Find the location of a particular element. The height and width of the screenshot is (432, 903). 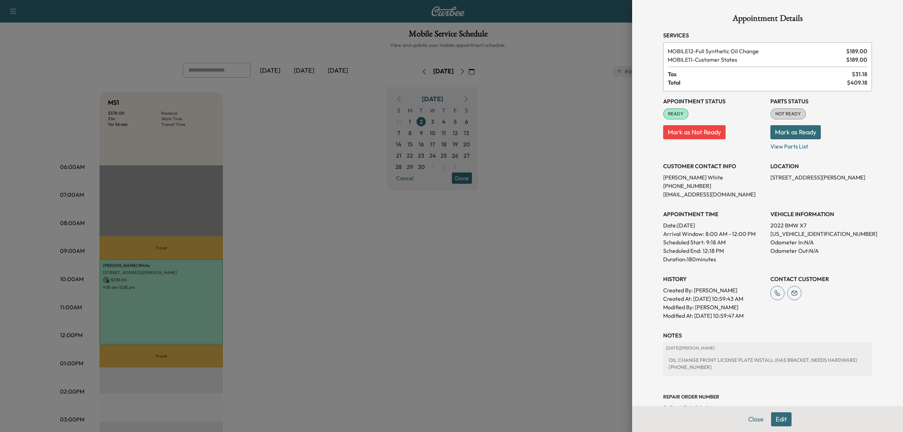

button: Mark as Not Ready is located at coordinates (694, 132).